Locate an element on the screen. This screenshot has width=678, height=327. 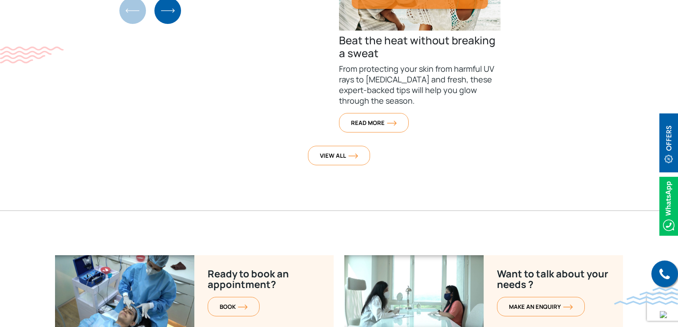
a: View Allorange-arrow is located at coordinates (339, 156).